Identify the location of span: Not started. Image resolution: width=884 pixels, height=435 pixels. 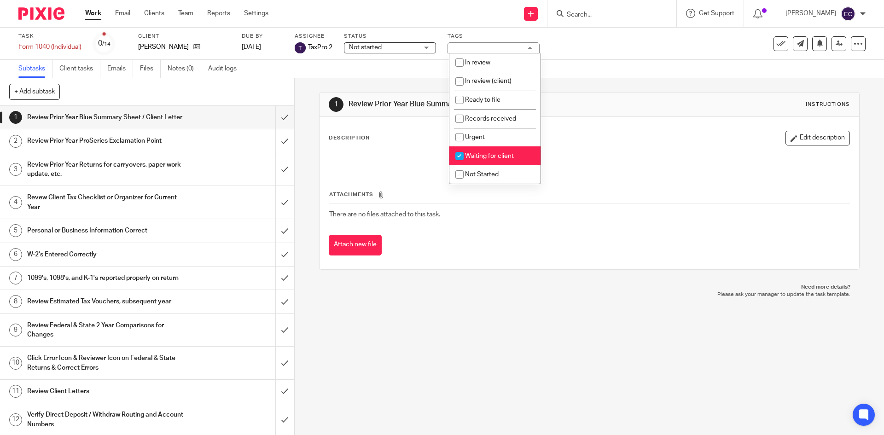
(365, 47).